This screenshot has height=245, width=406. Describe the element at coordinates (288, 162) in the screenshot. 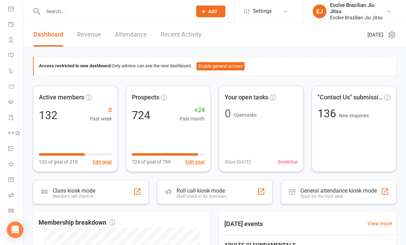

I see `span: 0 overdue` at that location.